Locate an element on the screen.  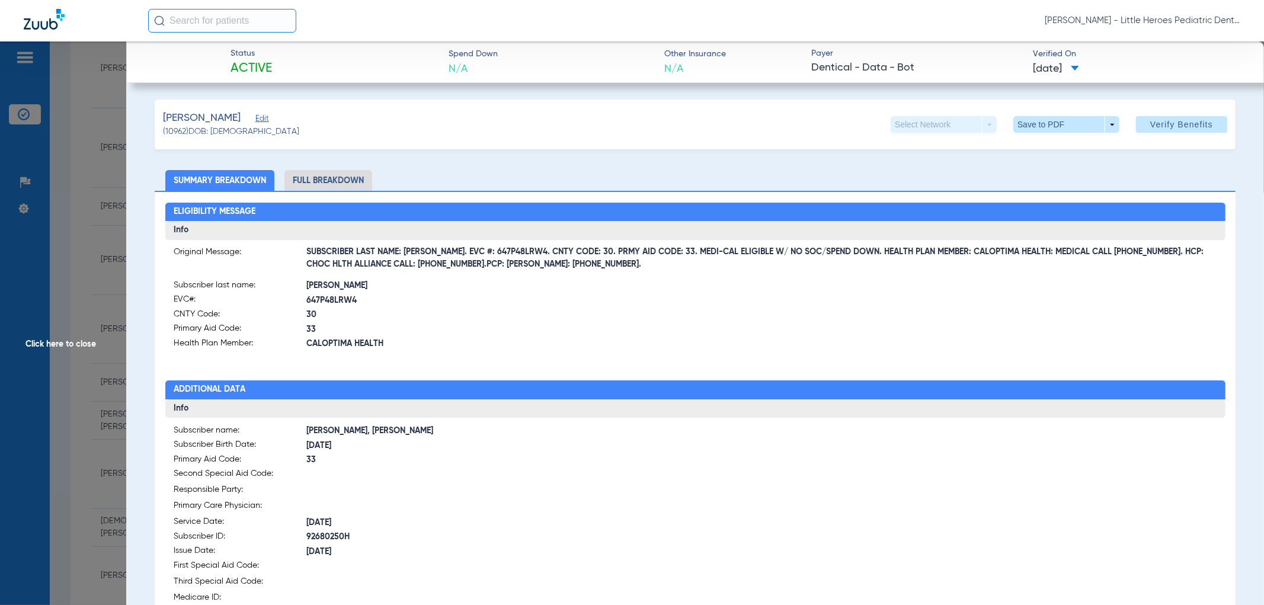
button: Verify Benefits is located at coordinates (1181, 124).